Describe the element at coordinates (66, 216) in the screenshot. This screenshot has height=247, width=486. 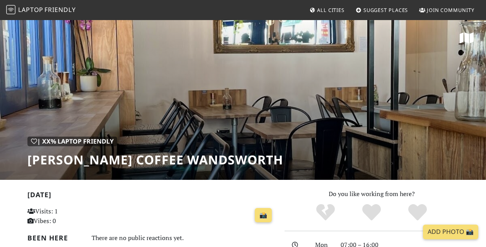
I see `p: Visits: 1 Vibes: 0` at that location.